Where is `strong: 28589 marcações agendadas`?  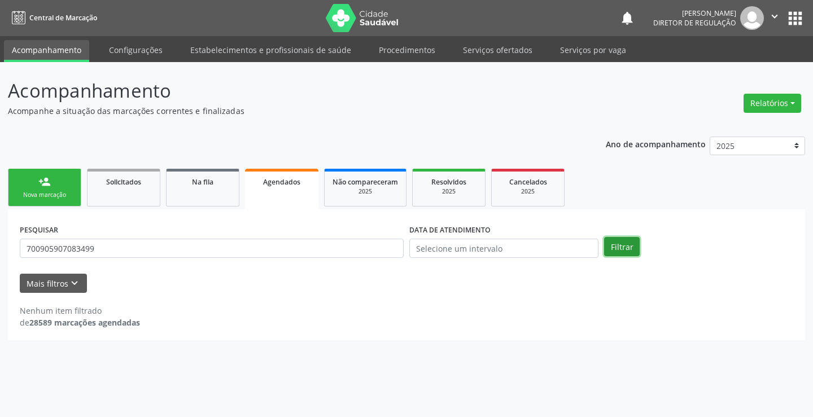
strong: 28589 marcações agendadas is located at coordinates (85, 322).